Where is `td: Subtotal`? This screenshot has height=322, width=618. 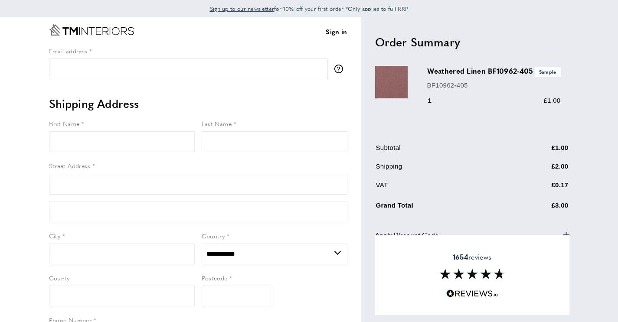 td: Subtotal is located at coordinates (442, 151).